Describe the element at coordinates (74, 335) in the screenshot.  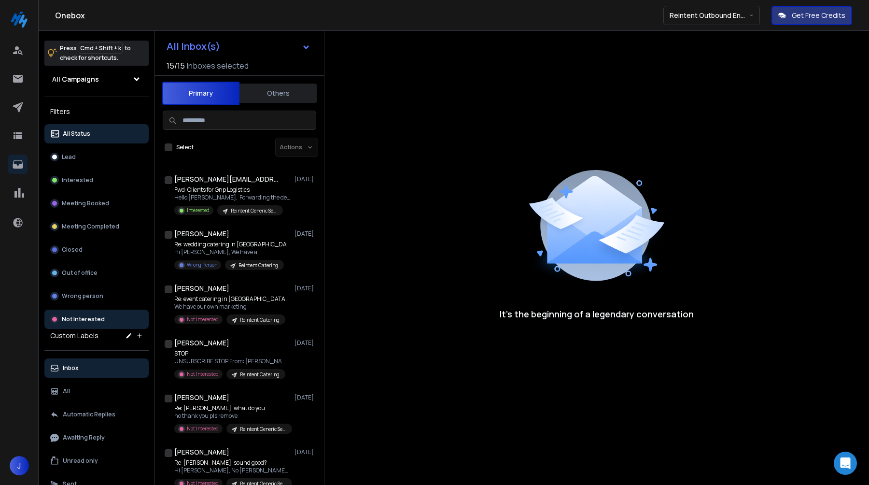
I see `h3: Custom Labels` at that location.